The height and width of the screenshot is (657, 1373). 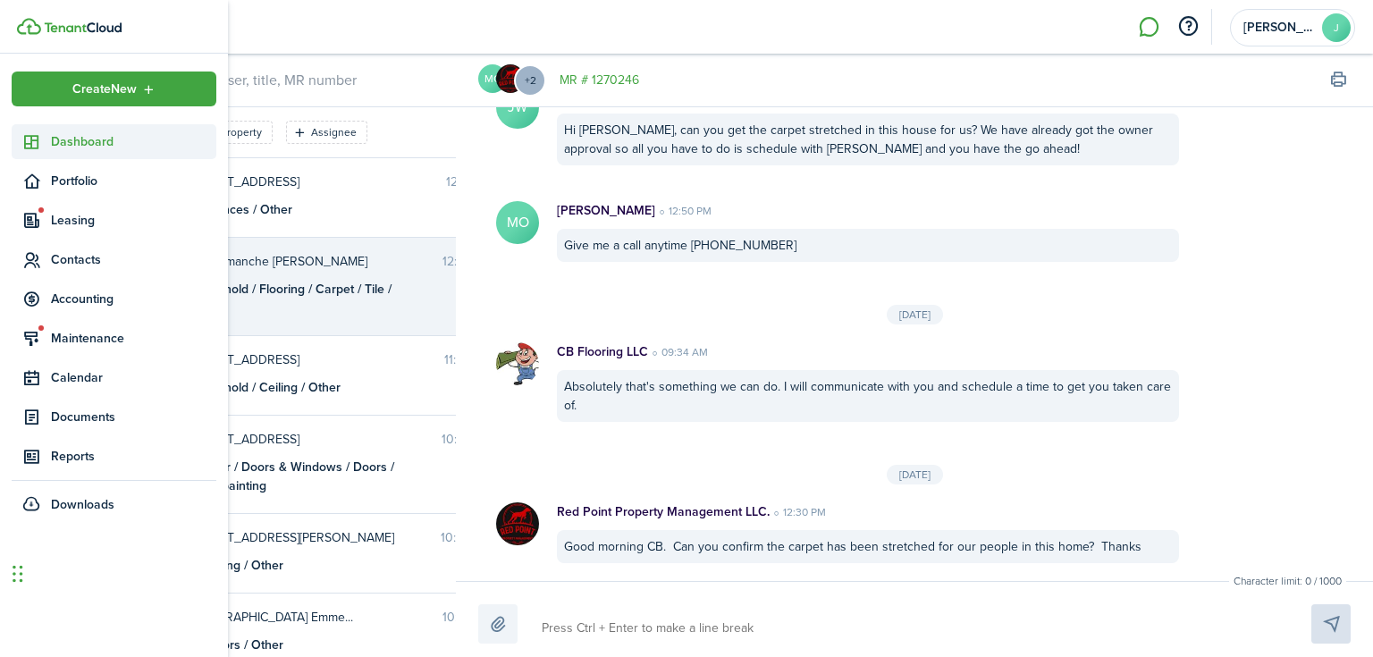 What do you see at coordinates (1279, 28) in the screenshot?
I see `span: Jacqueline` at bounding box center [1279, 28].